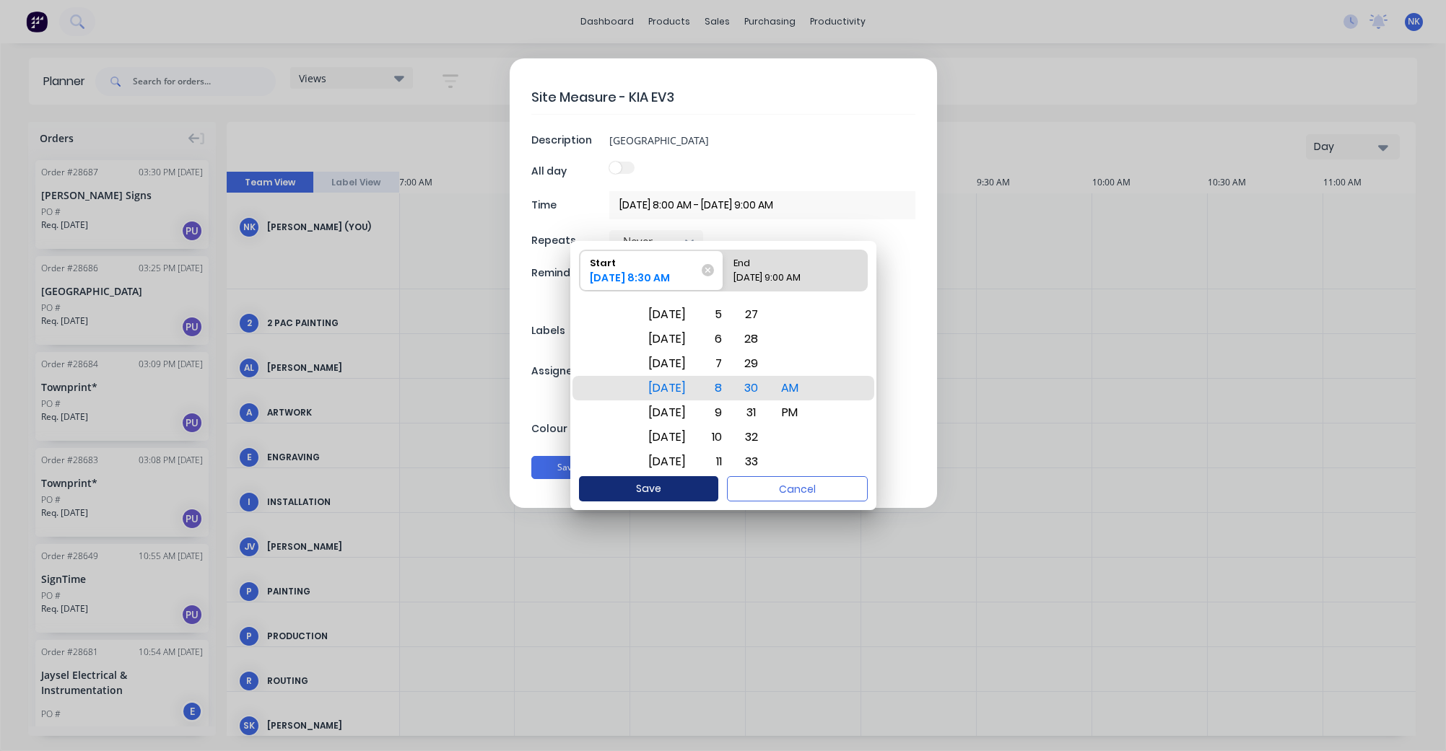  Describe the element at coordinates (568, 273) in the screenshot. I see `div: Reminder` at that location.